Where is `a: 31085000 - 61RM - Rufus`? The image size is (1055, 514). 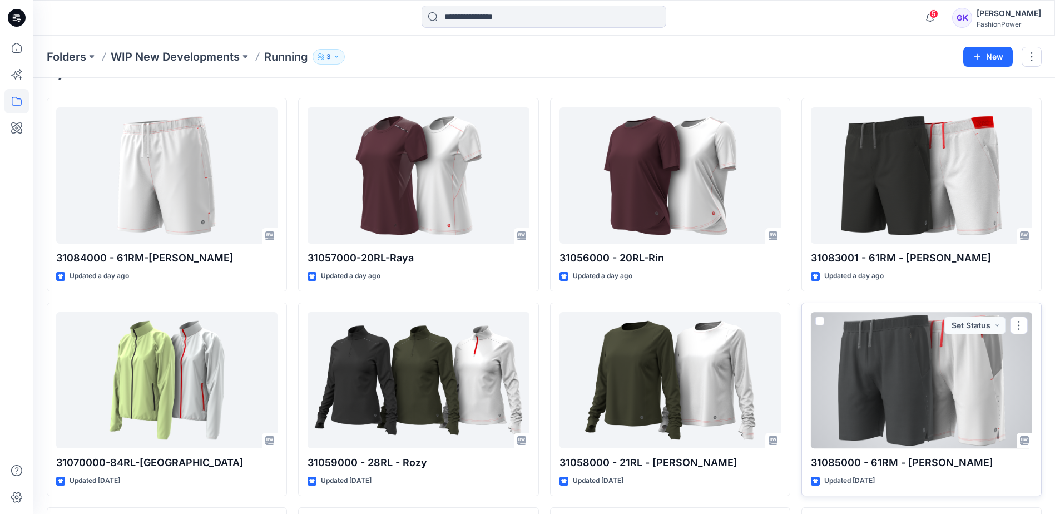
a: 31085000 - 61RM - Rufus is located at coordinates (922, 380).